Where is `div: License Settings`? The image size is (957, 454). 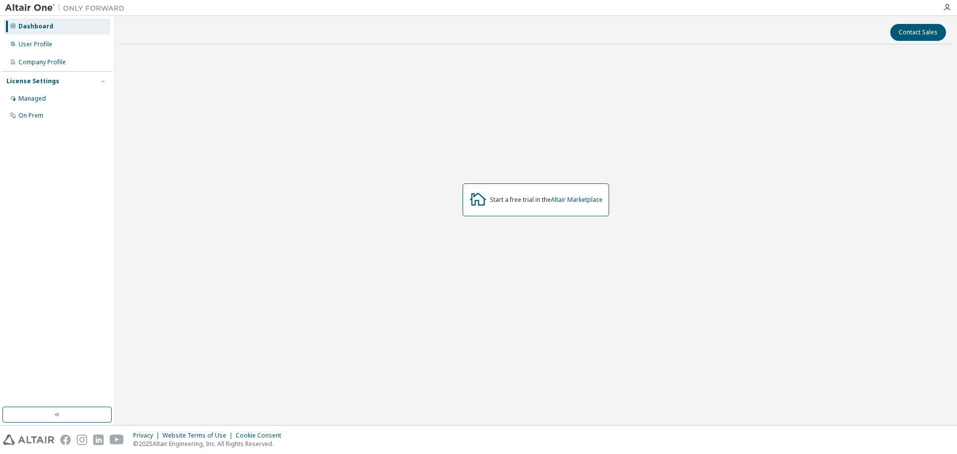 div: License Settings is located at coordinates (33, 81).